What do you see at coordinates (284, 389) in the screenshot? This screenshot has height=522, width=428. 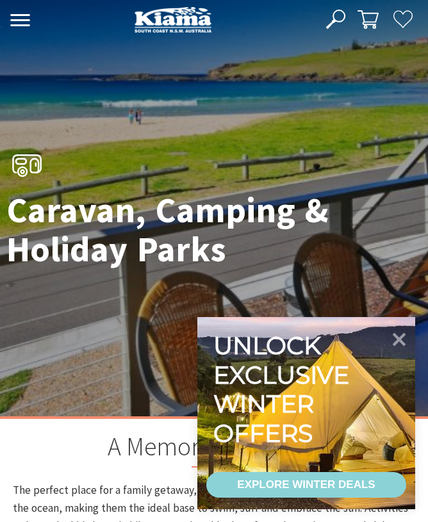 I see `div: Unlock exclusive winter offers` at bounding box center [284, 389].